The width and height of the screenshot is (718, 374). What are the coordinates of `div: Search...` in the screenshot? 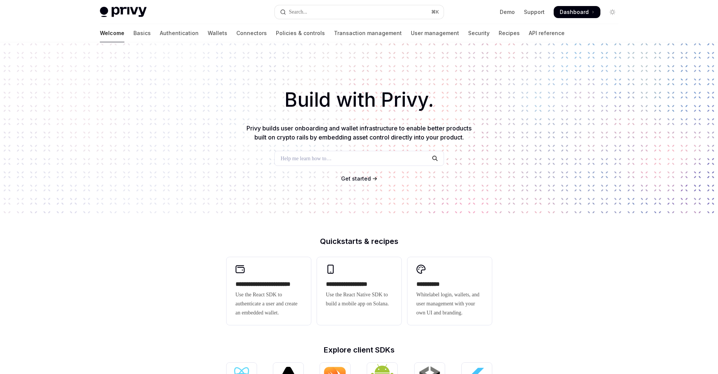 It's located at (298, 12).